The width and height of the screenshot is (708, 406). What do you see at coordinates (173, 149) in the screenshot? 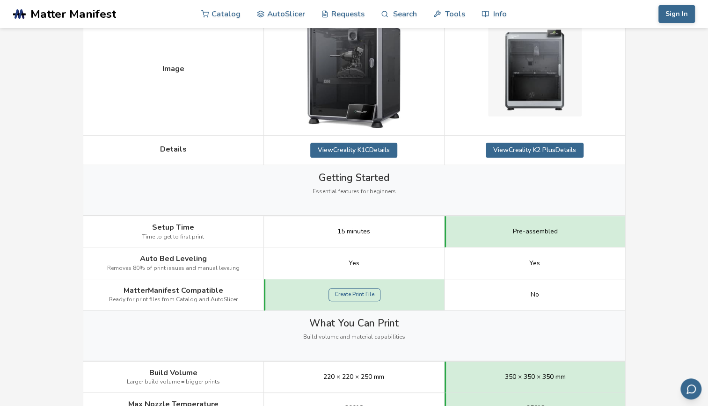
I see `span: Details` at bounding box center [173, 149].